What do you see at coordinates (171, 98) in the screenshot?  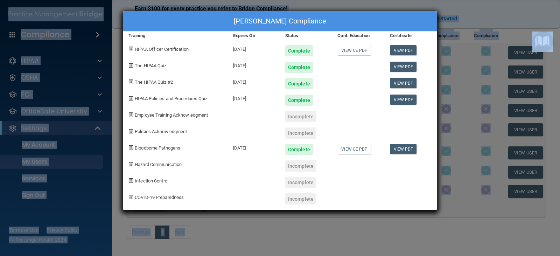 I see `span: HIPAA Policies and Procedures Quiz` at bounding box center [171, 98].